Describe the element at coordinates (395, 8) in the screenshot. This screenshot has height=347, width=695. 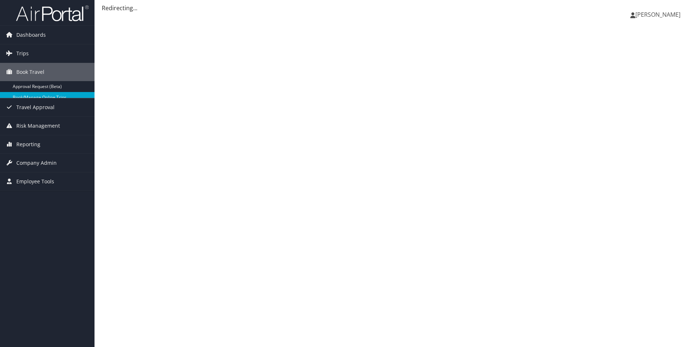
I see `div: Redirecting...` at that location.